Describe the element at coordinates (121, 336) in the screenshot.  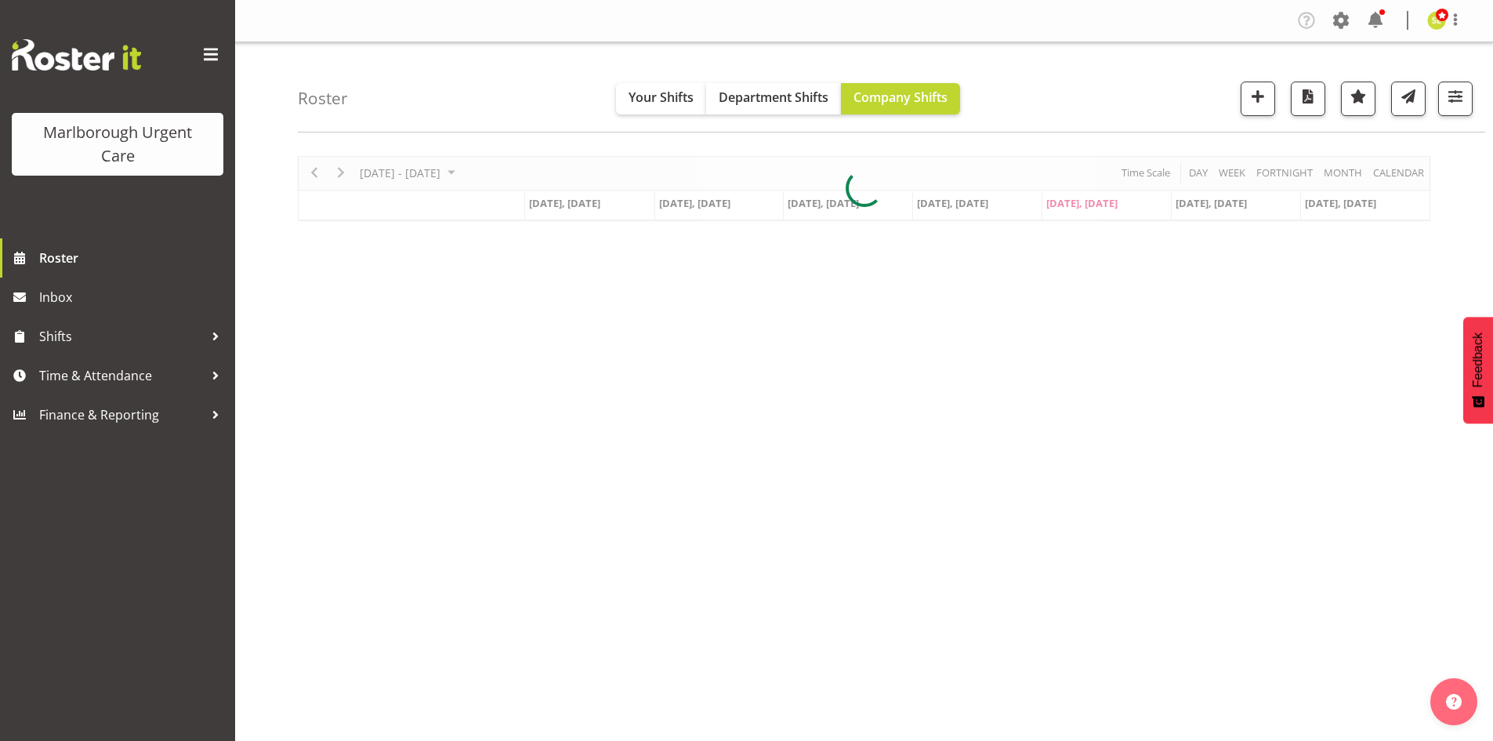
I see `span: Shifts` at that location.